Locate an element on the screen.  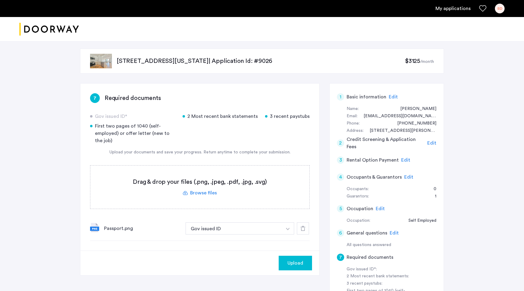
img: arrow is located at coordinates (288, 229).